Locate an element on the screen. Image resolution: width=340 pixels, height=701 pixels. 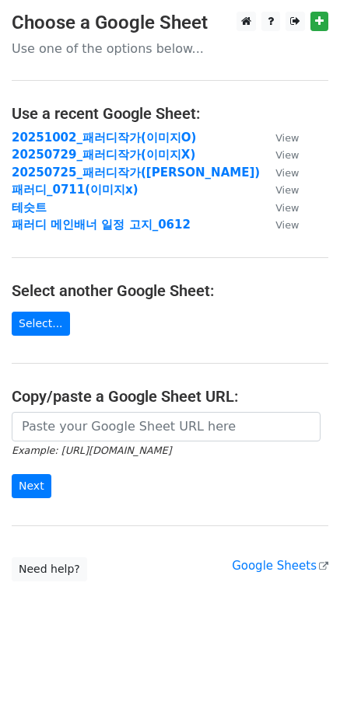
a: Select... is located at coordinates (40, 323).